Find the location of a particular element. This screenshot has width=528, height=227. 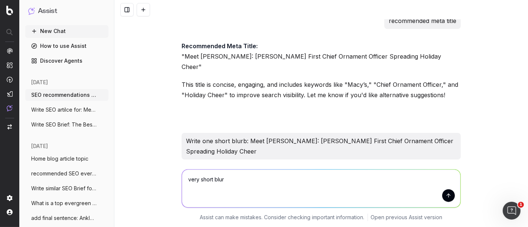

img: Setting is located at coordinates (10, 198).